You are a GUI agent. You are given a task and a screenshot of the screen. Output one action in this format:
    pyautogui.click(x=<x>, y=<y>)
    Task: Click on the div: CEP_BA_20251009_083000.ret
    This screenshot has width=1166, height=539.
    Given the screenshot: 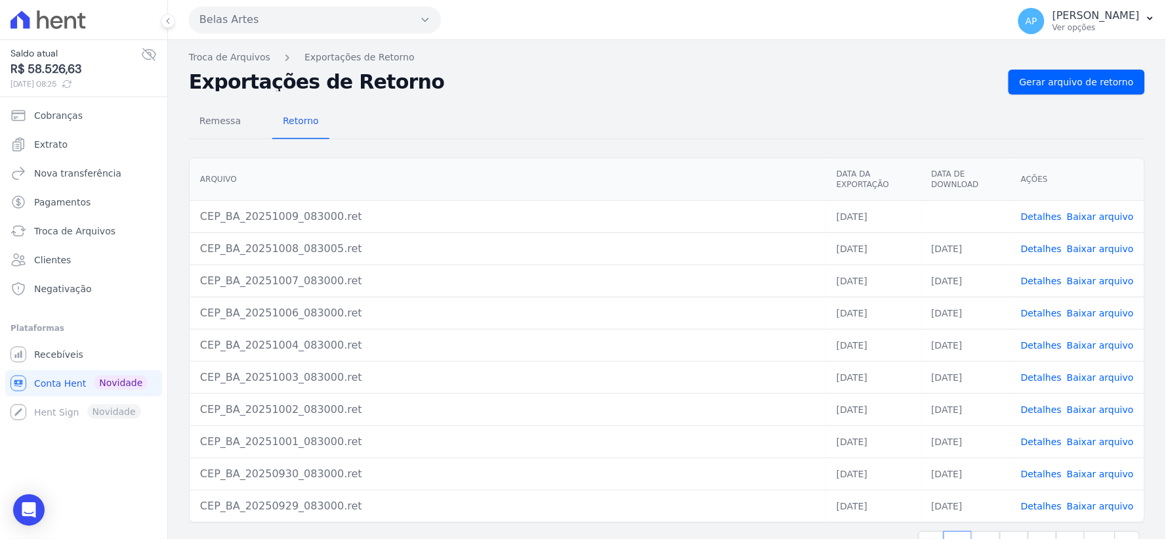 What is the action you would take?
    pyautogui.click(x=508, y=216)
    